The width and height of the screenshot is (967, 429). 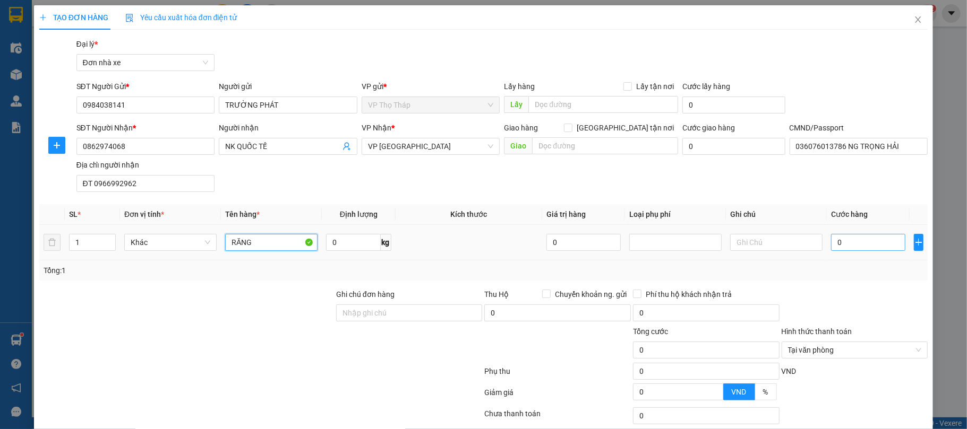 I want to click on div: Địa chỉ người nhận, so click(x=145, y=165).